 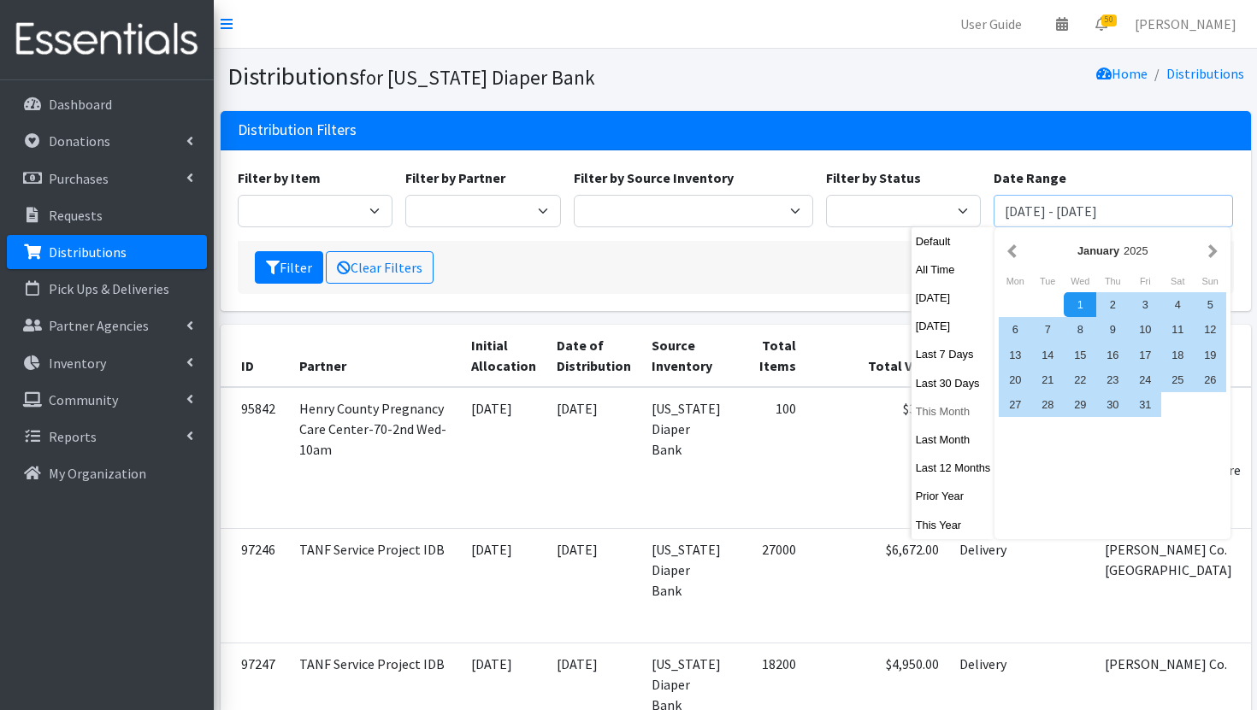 What do you see at coordinates (80, 104) in the screenshot?
I see `p: Dashboard` at bounding box center [80, 104].